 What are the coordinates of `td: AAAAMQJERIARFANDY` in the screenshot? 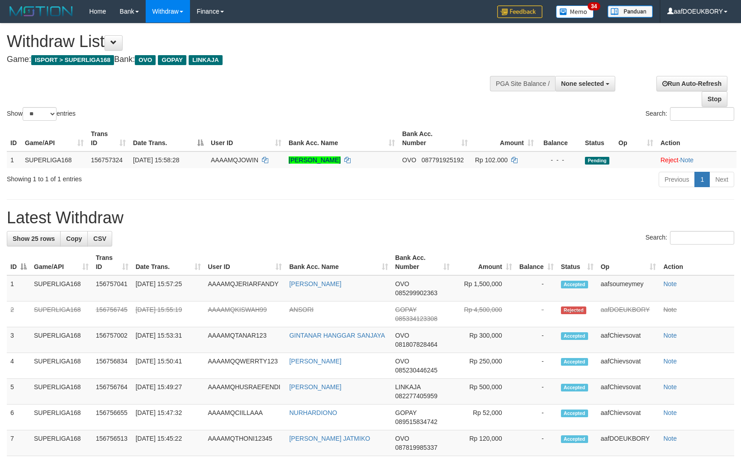 It's located at (245, 289).